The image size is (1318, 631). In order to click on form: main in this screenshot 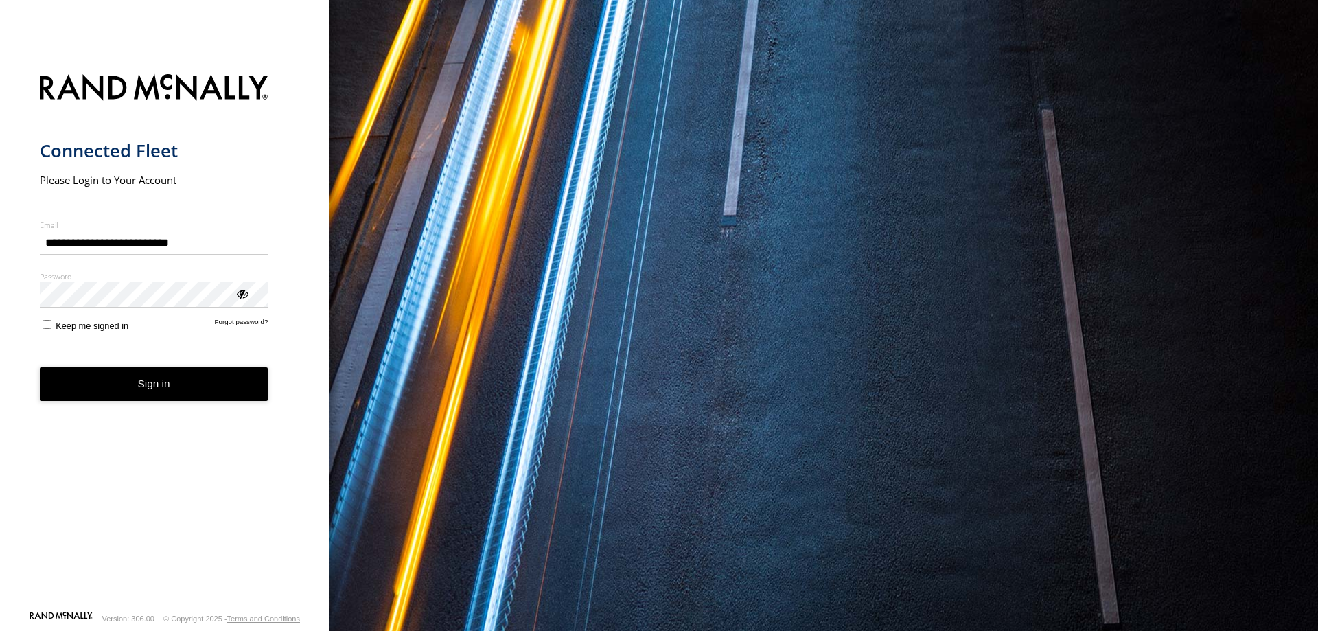, I will do `click(165, 338)`.